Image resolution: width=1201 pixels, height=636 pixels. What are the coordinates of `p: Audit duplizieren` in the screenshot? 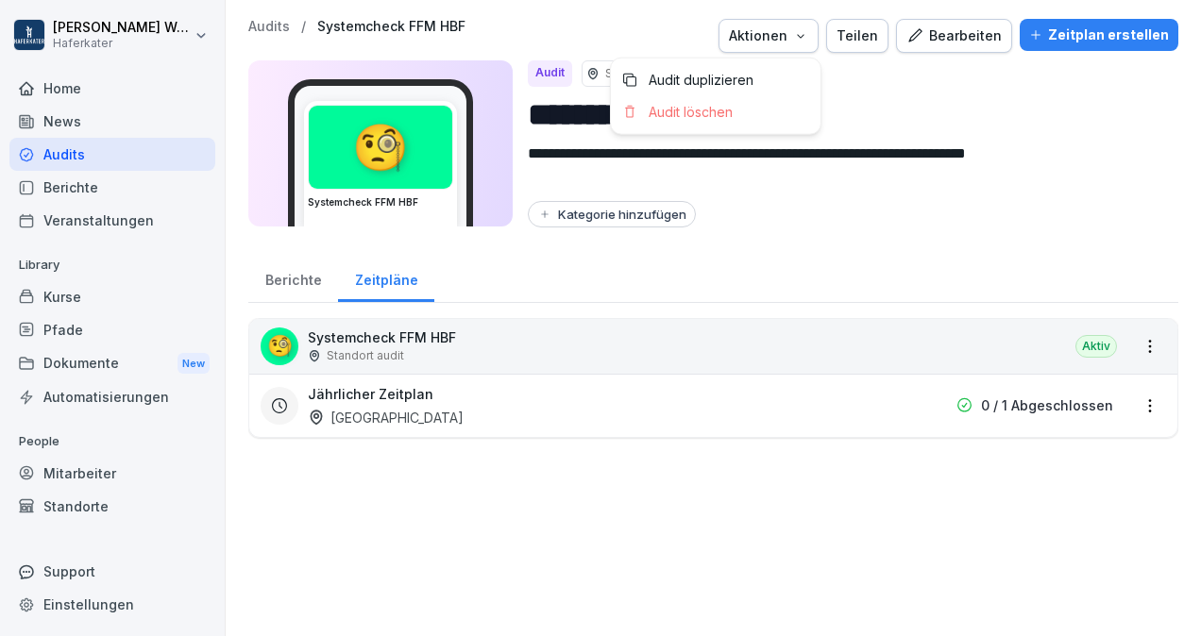 It's located at (701, 80).